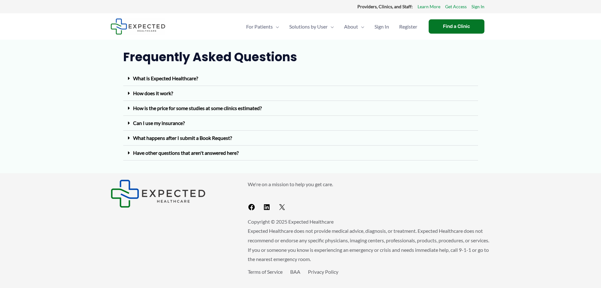 This screenshot has width=601, height=288. Describe the element at coordinates (159, 123) in the screenshot. I see `a: Can I use my insurance?` at that location.